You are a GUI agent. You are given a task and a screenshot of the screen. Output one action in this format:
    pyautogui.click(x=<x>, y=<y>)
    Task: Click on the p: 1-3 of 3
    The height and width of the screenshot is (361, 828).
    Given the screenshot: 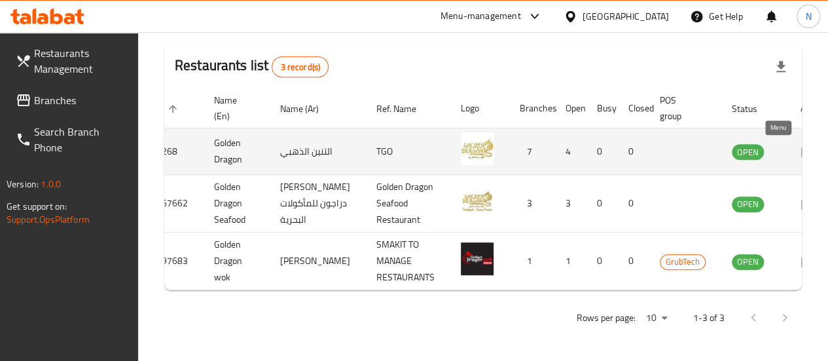 What is the action you would take?
    pyautogui.click(x=709, y=317)
    